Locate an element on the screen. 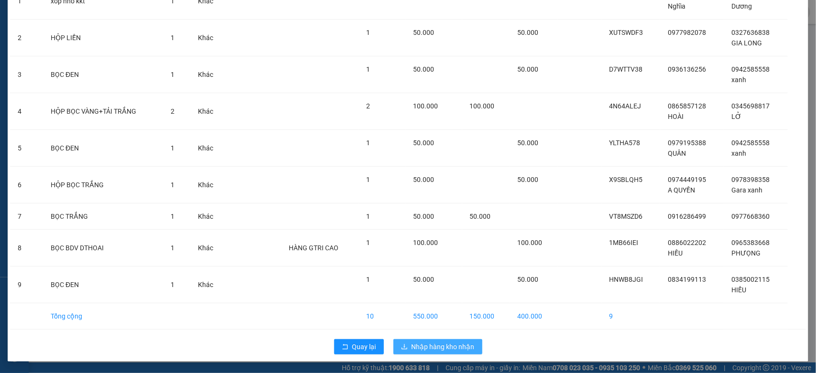  span: YLTHA578 is located at coordinates (624, 143).